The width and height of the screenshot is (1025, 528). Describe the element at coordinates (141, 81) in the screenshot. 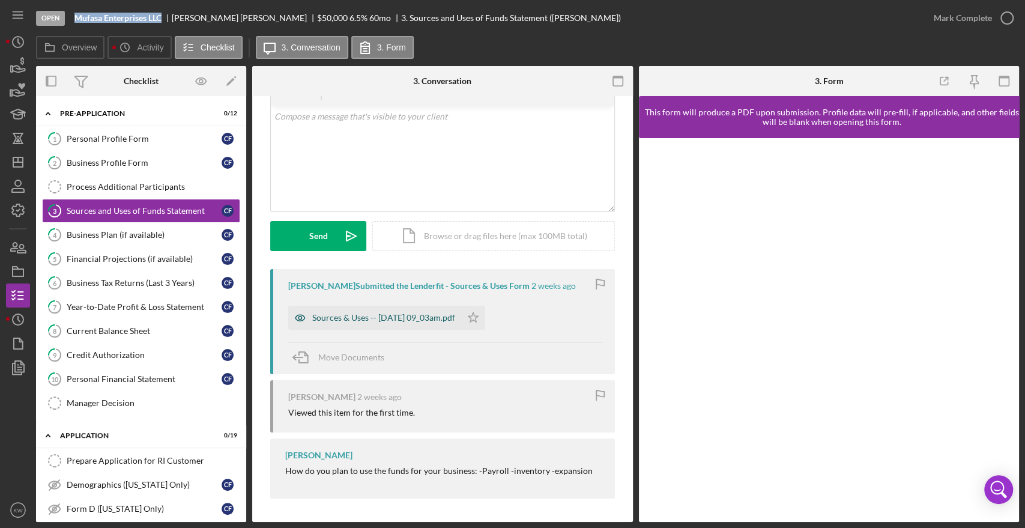

I see `div: Checklist` at that location.